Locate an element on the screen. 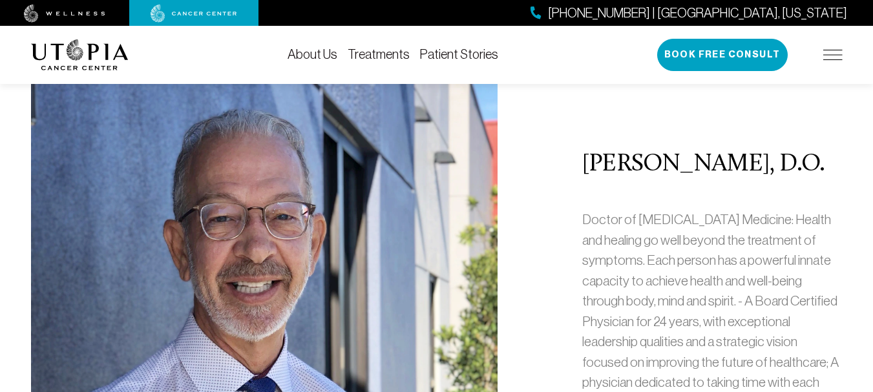 This screenshot has width=873, height=392. img: logo is located at coordinates (79, 55).